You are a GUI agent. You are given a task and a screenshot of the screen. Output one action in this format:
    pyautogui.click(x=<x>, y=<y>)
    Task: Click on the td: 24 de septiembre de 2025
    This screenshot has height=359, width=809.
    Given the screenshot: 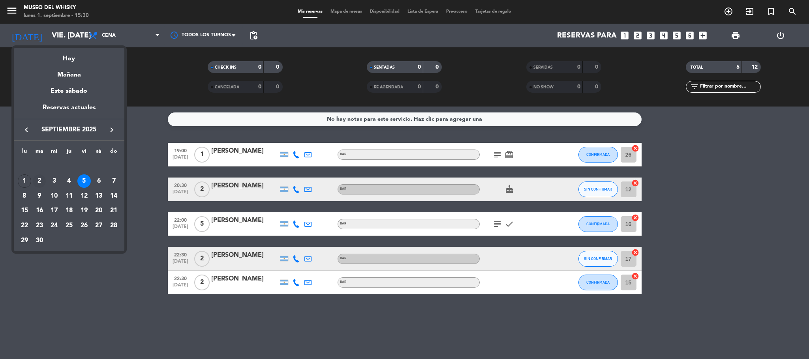 What is the action you would take?
    pyautogui.click(x=54, y=226)
    